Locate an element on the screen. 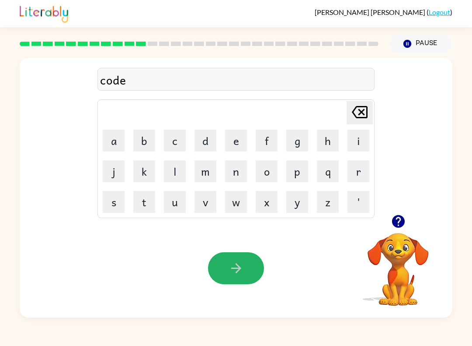 Image resolution: width=472 pixels, height=346 pixels. button: y is located at coordinates (297, 202).